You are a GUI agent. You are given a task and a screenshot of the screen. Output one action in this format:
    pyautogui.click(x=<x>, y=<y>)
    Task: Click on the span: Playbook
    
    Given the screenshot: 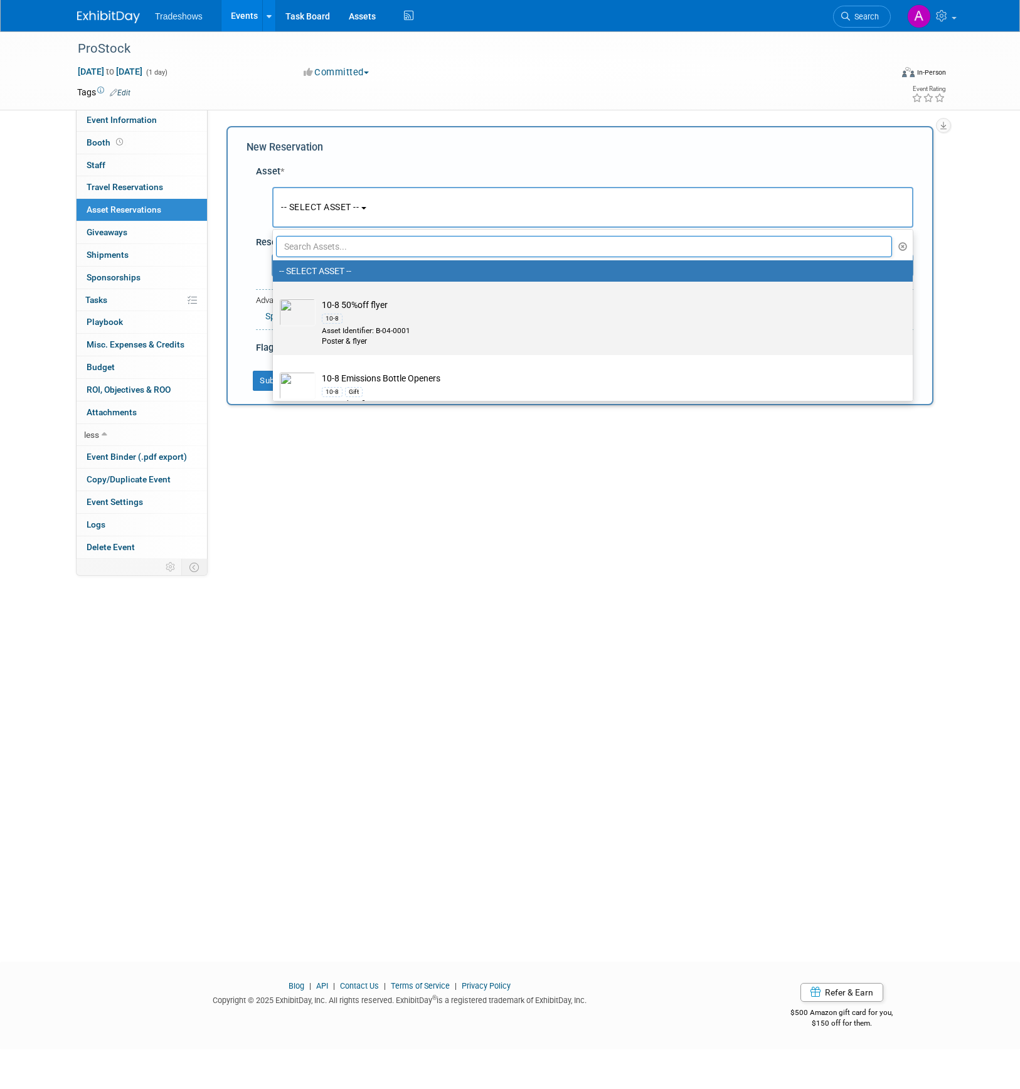 What is the action you would take?
    pyautogui.click(x=105, y=322)
    